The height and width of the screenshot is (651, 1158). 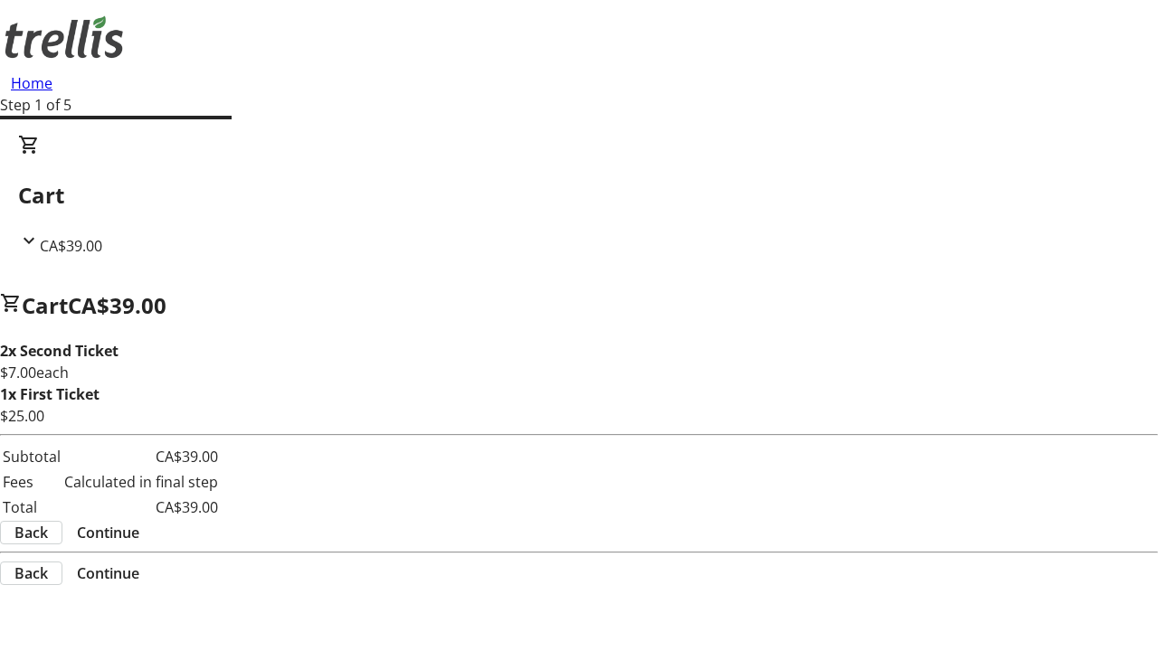 What do you see at coordinates (32, 507) in the screenshot?
I see `td: Total` at bounding box center [32, 507].